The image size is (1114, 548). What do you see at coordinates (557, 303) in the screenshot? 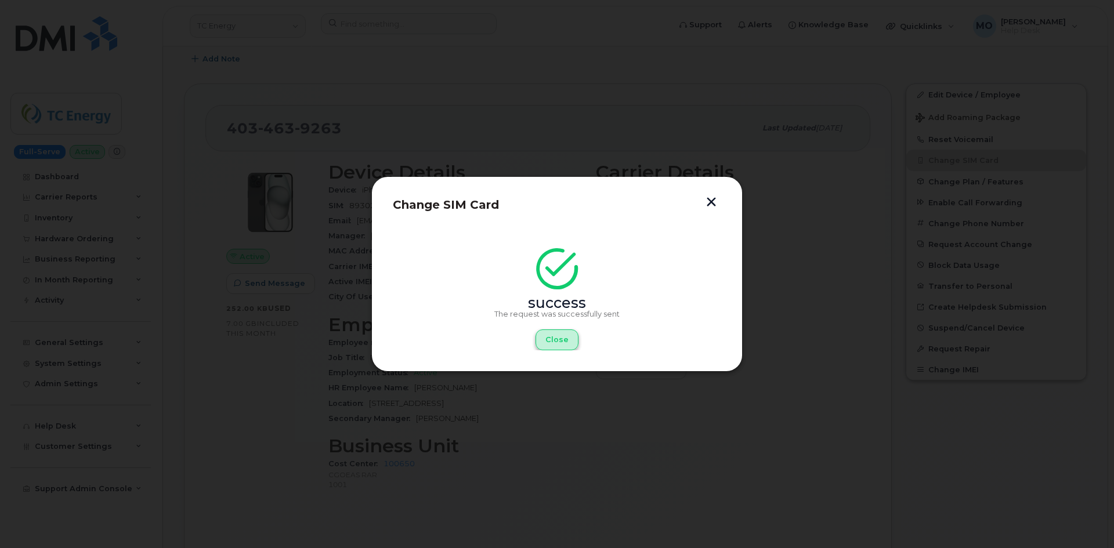
I see `div: success` at bounding box center [557, 303].